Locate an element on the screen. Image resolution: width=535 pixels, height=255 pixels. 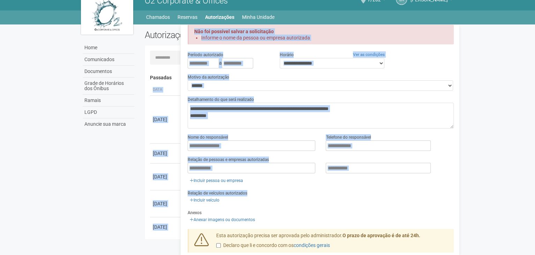
strong: Não foi possível salvar a solicitação is located at coordinates (234, 31).